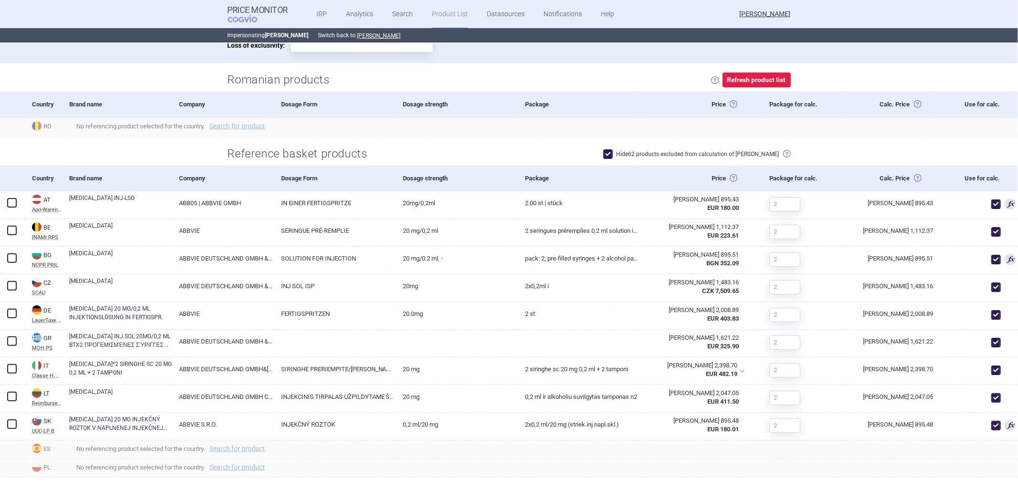  What do you see at coordinates (222, 105) in the screenshot?
I see `div: Company` at bounding box center [222, 105].